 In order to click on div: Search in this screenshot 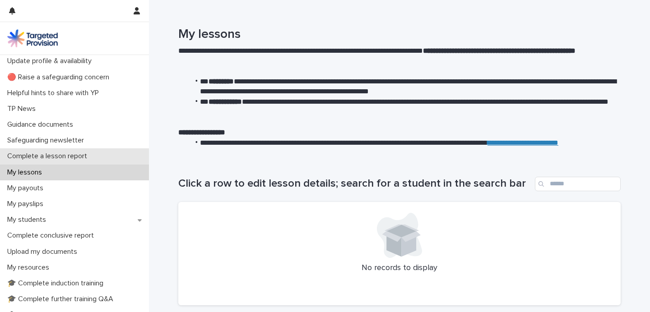, I will do `click(578, 184)`.